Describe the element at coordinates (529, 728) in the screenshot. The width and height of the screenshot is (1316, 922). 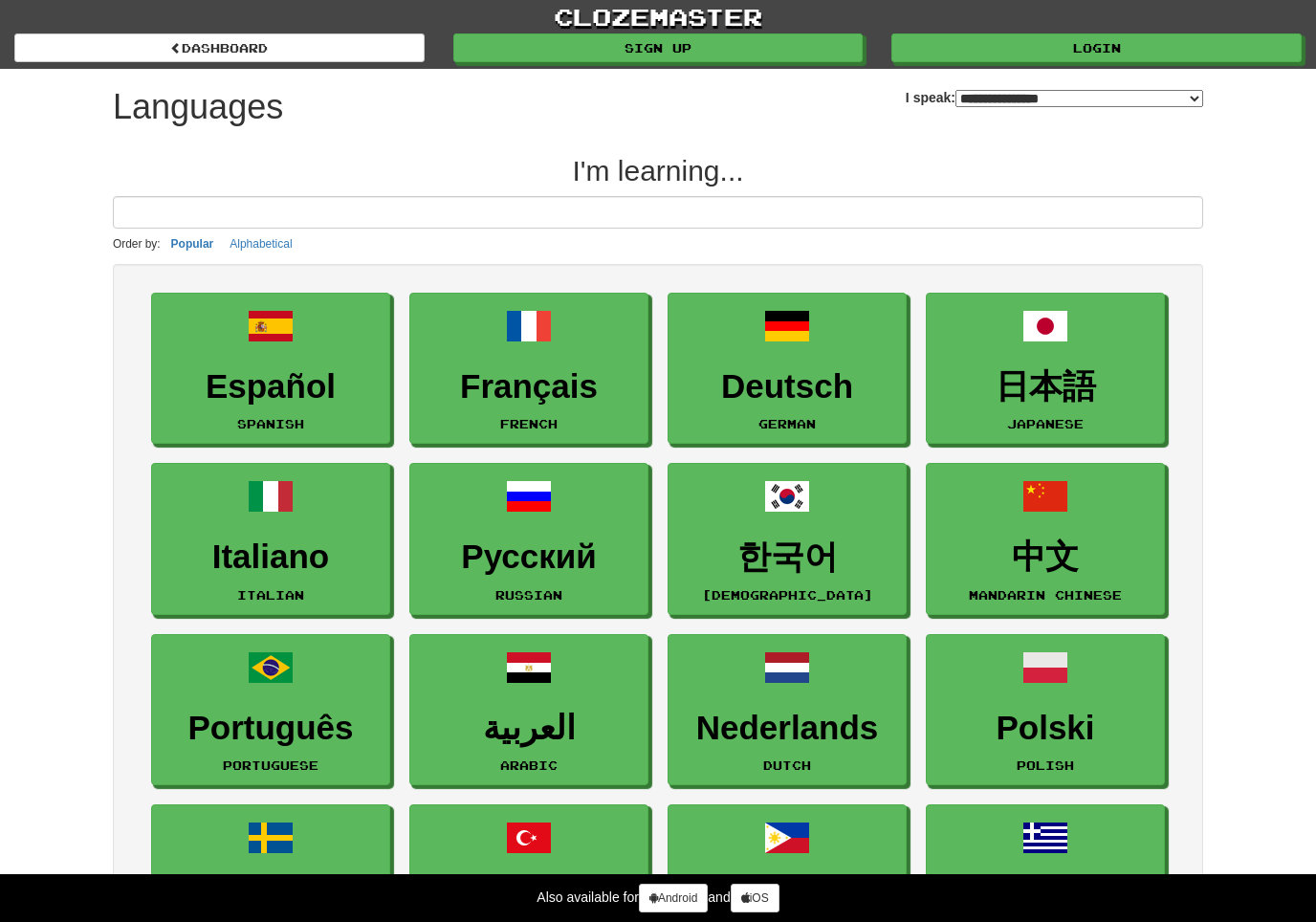
I see `h3: العربية` at that location.